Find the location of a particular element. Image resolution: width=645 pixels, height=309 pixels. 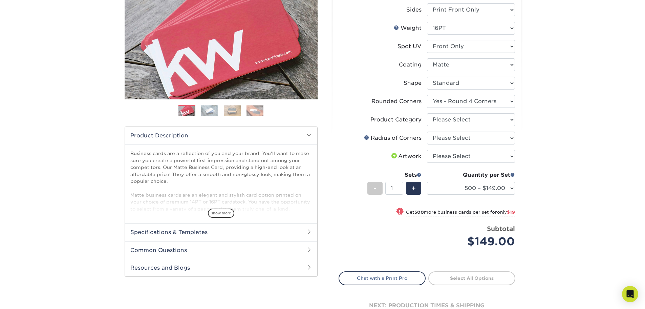

a: Select All Options is located at coordinates (472, 278).